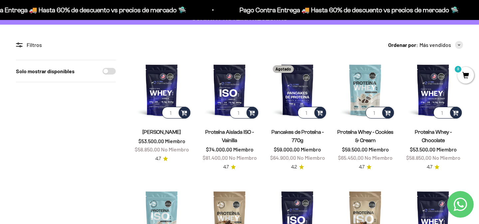 This screenshot has height=224, width=479. Describe the element at coordinates (294, 167) in the screenshot. I see `span: 4.2` at that location.